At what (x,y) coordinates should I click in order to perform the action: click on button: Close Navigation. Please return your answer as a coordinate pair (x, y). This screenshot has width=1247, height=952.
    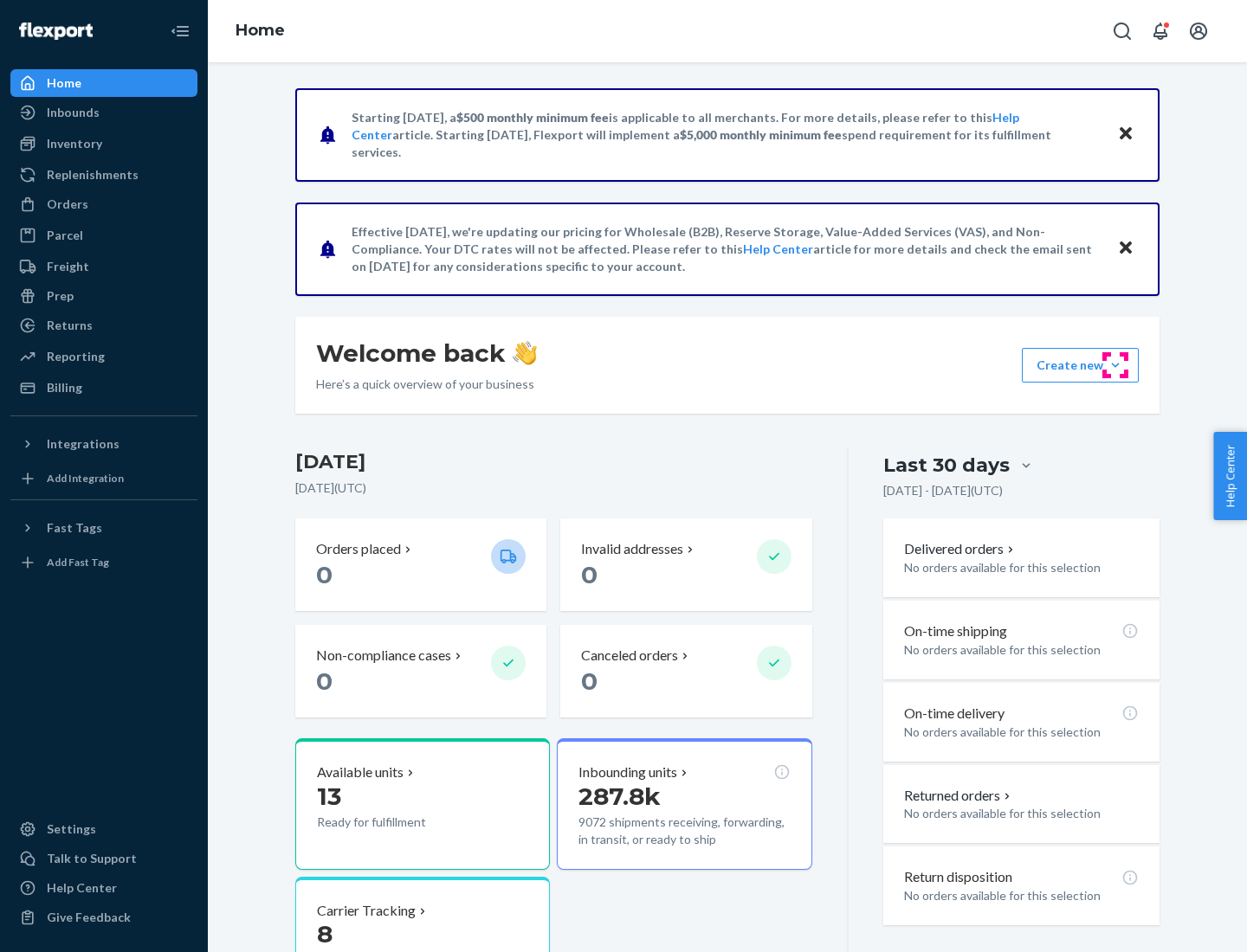
    Looking at the image, I should click on (180, 32).